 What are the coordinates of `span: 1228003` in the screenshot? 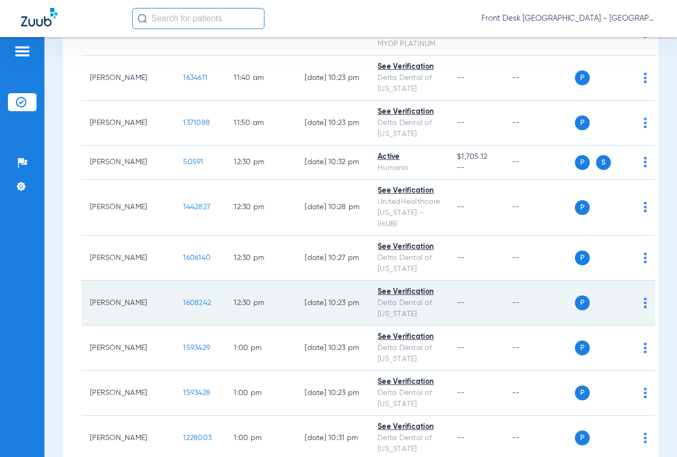 It's located at (197, 438).